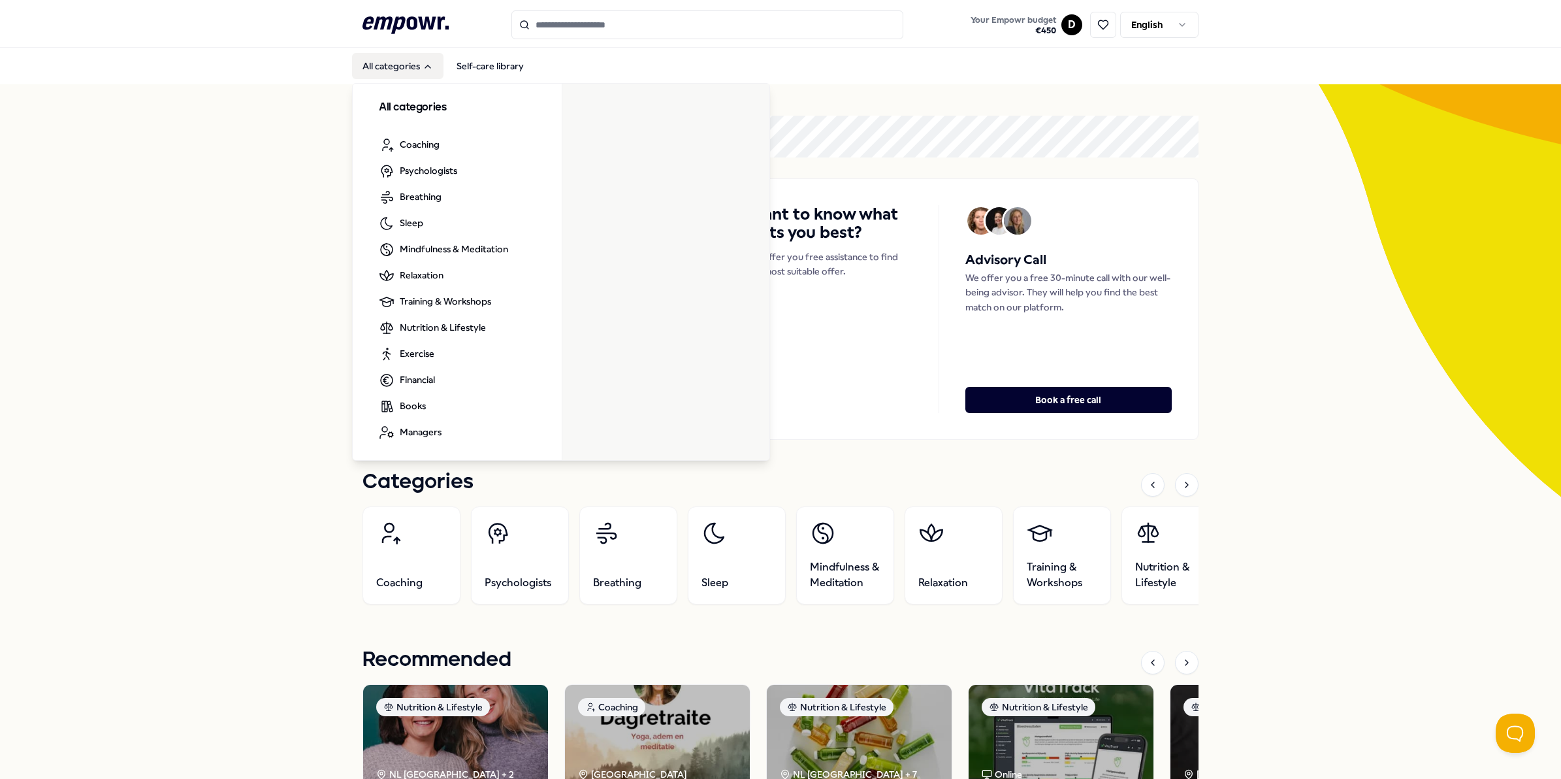  What do you see at coordinates (437, 660) in the screenshot?
I see `h1: Recommended` at bounding box center [437, 660].